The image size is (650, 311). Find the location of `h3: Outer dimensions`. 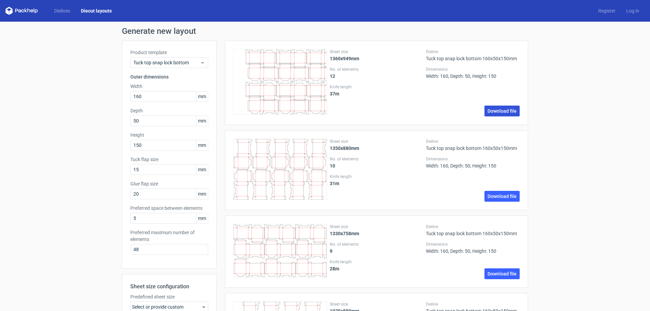

h3: Outer dimensions is located at coordinates (169, 77).